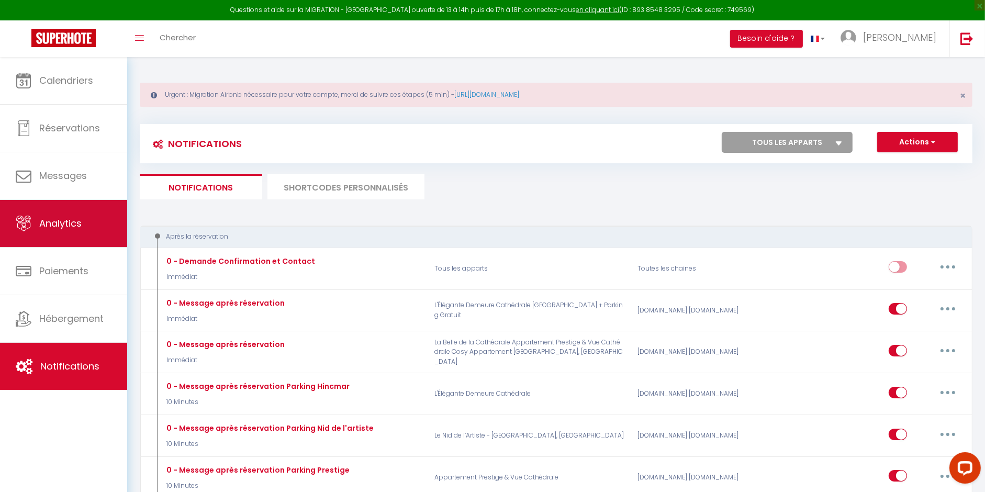  Describe the element at coordinates (178, 37) in the screenshot. I see `span: Chercher` at that location.